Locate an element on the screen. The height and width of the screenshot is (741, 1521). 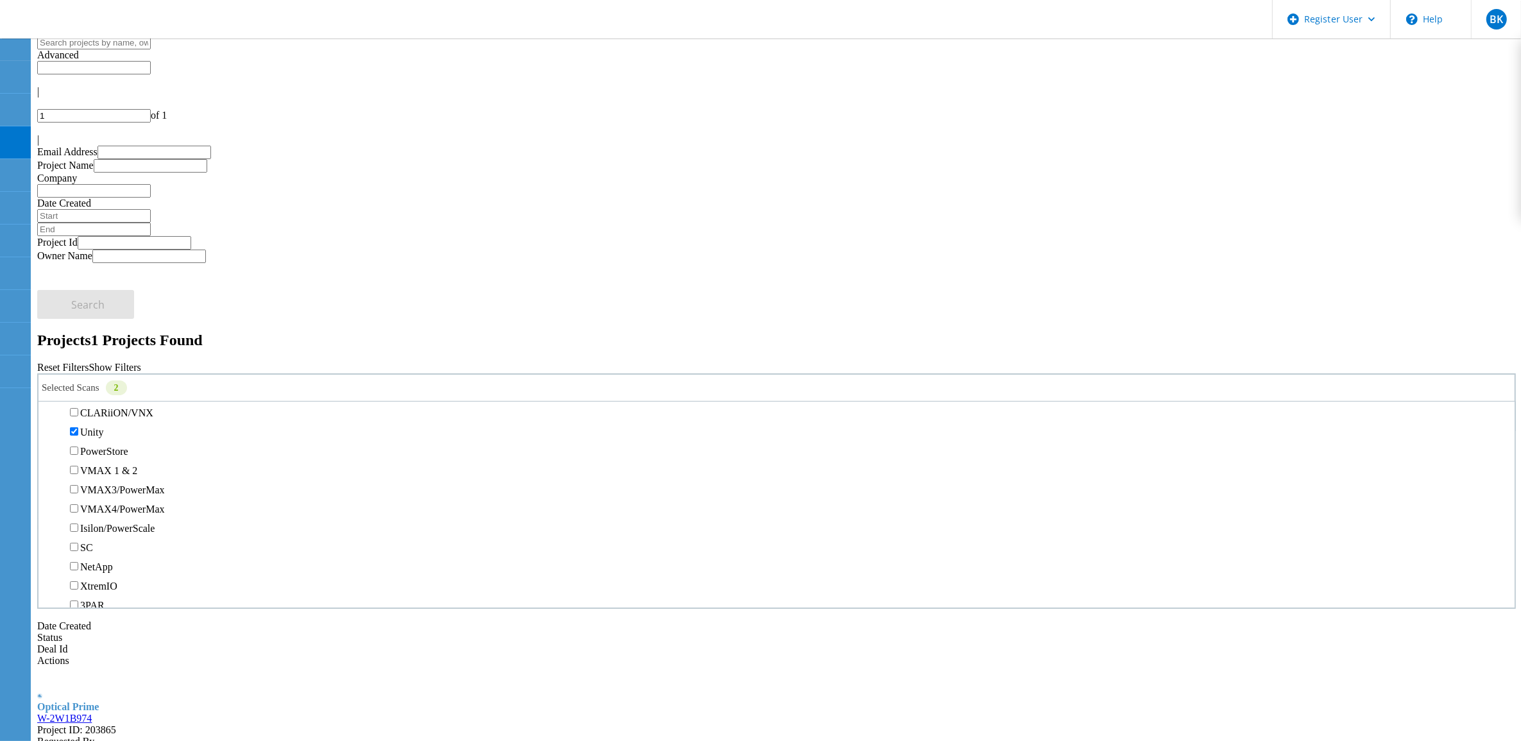
label: Date Created is located at coordinates (64, 203).